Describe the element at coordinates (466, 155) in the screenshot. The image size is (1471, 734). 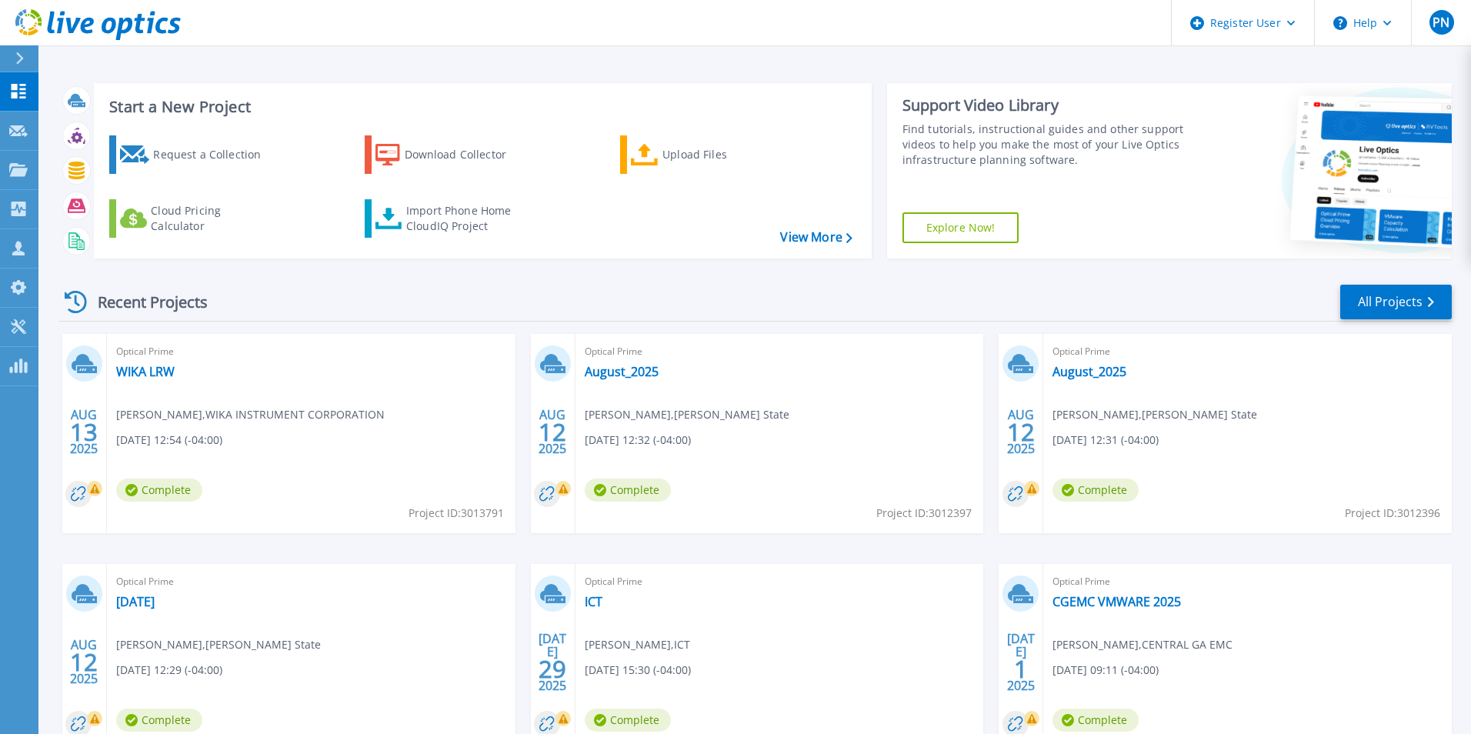
I see `div: Download Collector` at that location.